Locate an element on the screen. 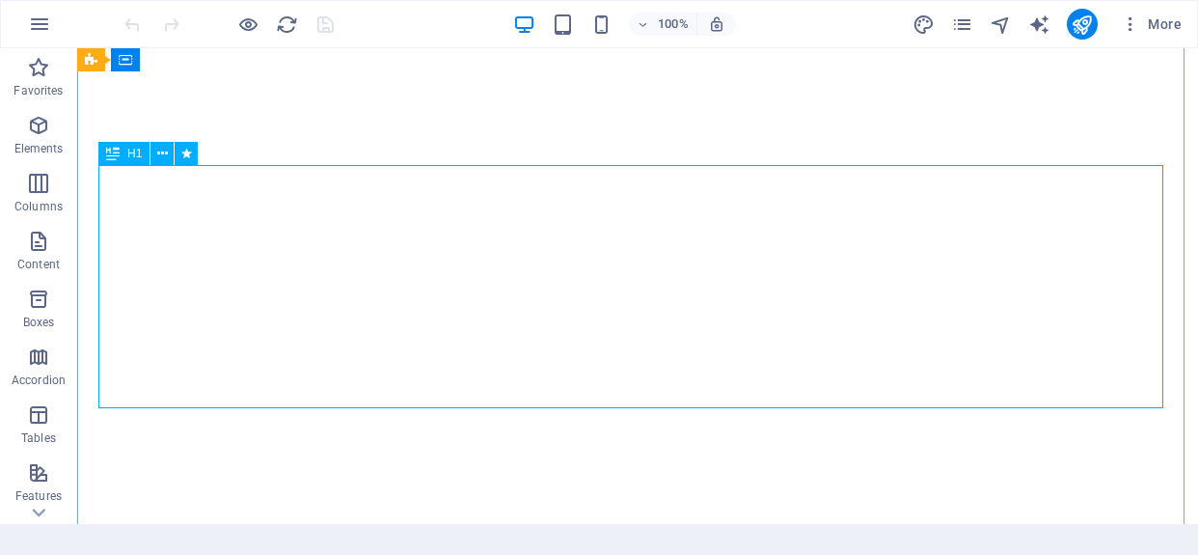  h6: 100% is located at coordinates (673, 24).